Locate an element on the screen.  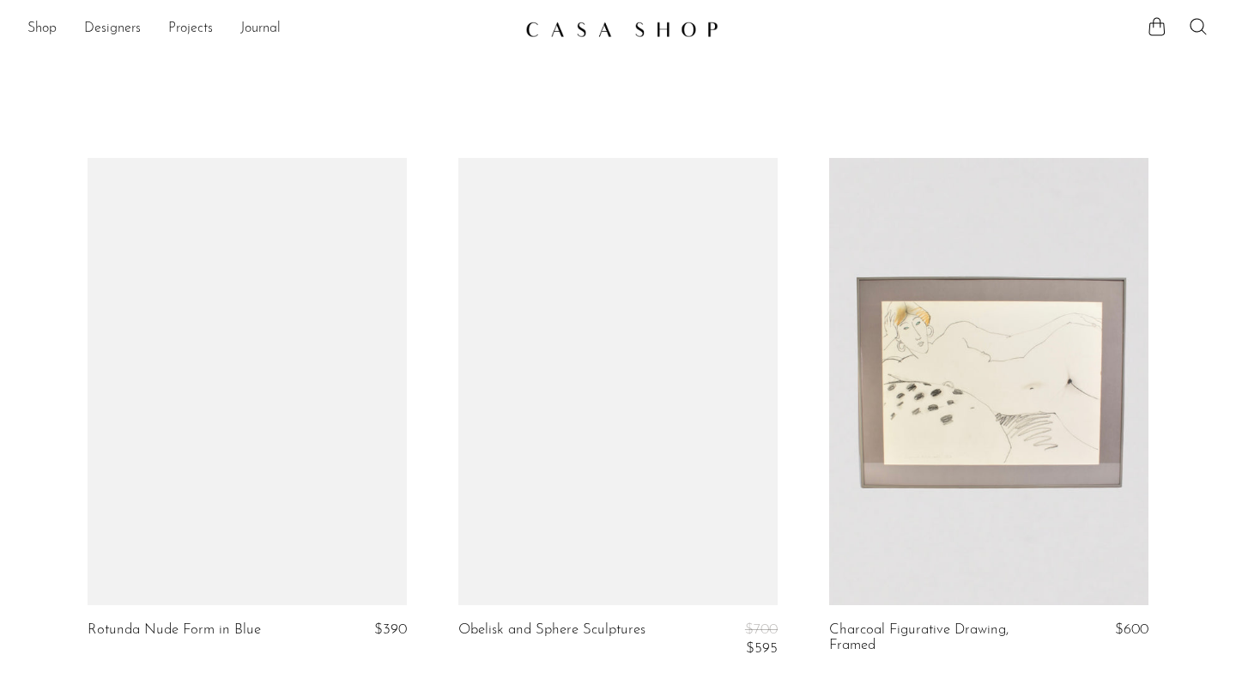
a: Shop is located at coordinates (42, 29).